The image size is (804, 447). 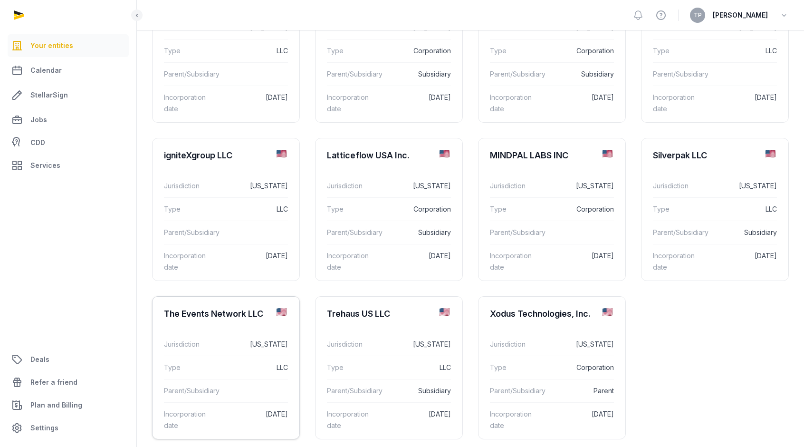 What do you see at coordinates (44, 428) in the screenshot?
I see `span: Settings` at bounding box center [44, 428].